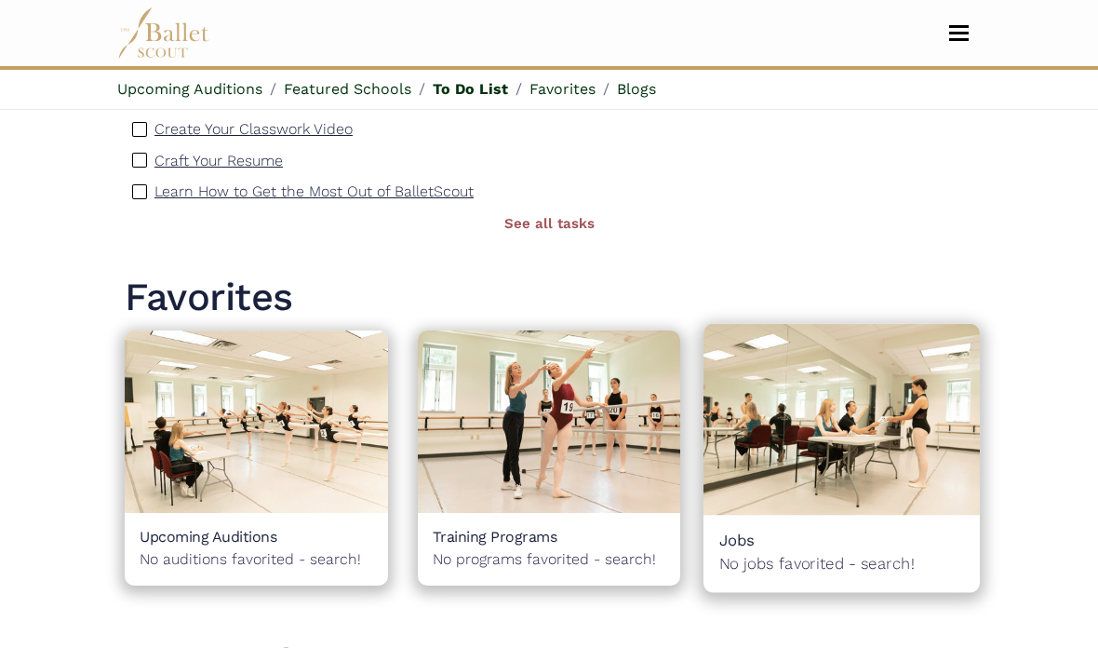 The height and width of the screenshot is (648, 1098). I want to click on a: Learn How to Get the Most Out of BalletScout, so click(314, 192).